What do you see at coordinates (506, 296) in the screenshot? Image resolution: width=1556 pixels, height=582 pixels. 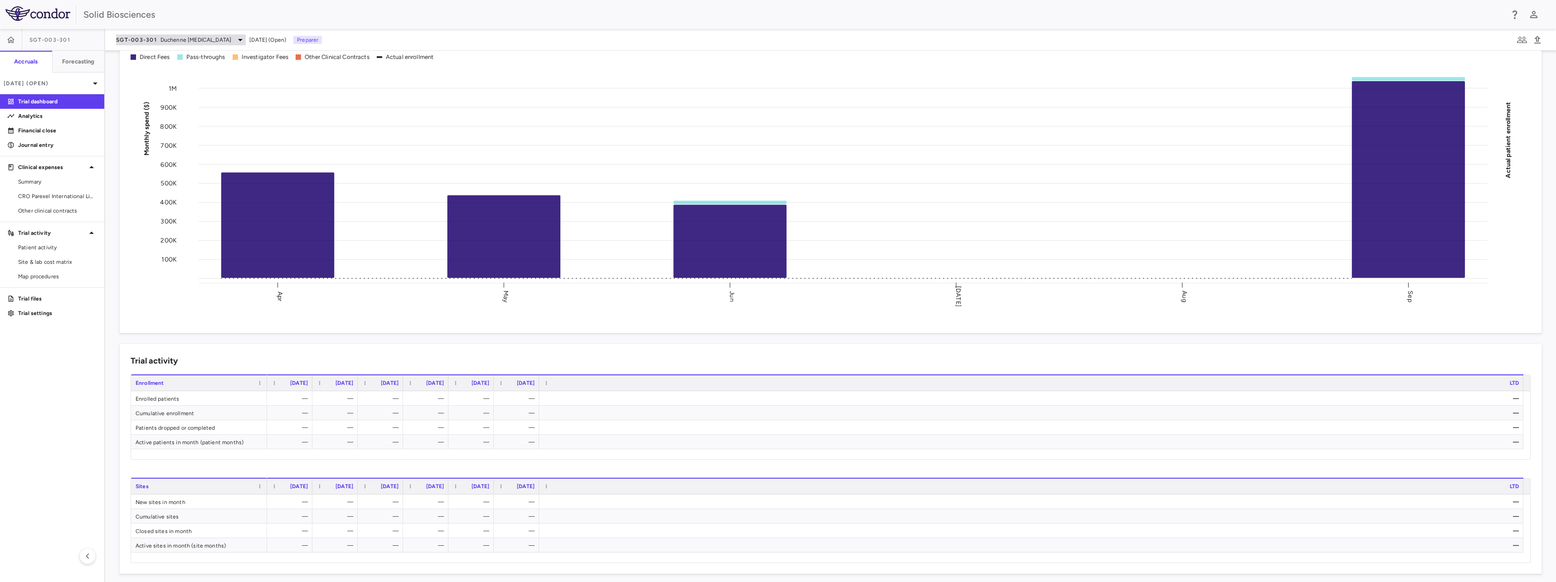 I see `text: May` at bounding box center [506, 296].